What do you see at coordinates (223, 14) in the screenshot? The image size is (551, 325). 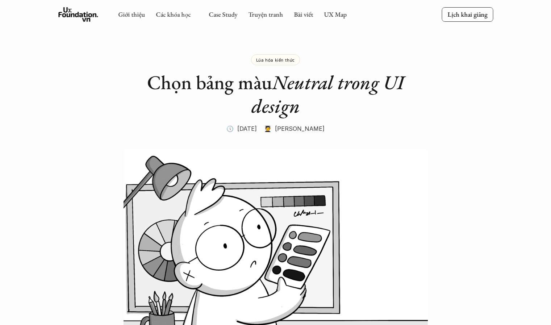 I see `a: Case Study` at bounding box center [223, 14].